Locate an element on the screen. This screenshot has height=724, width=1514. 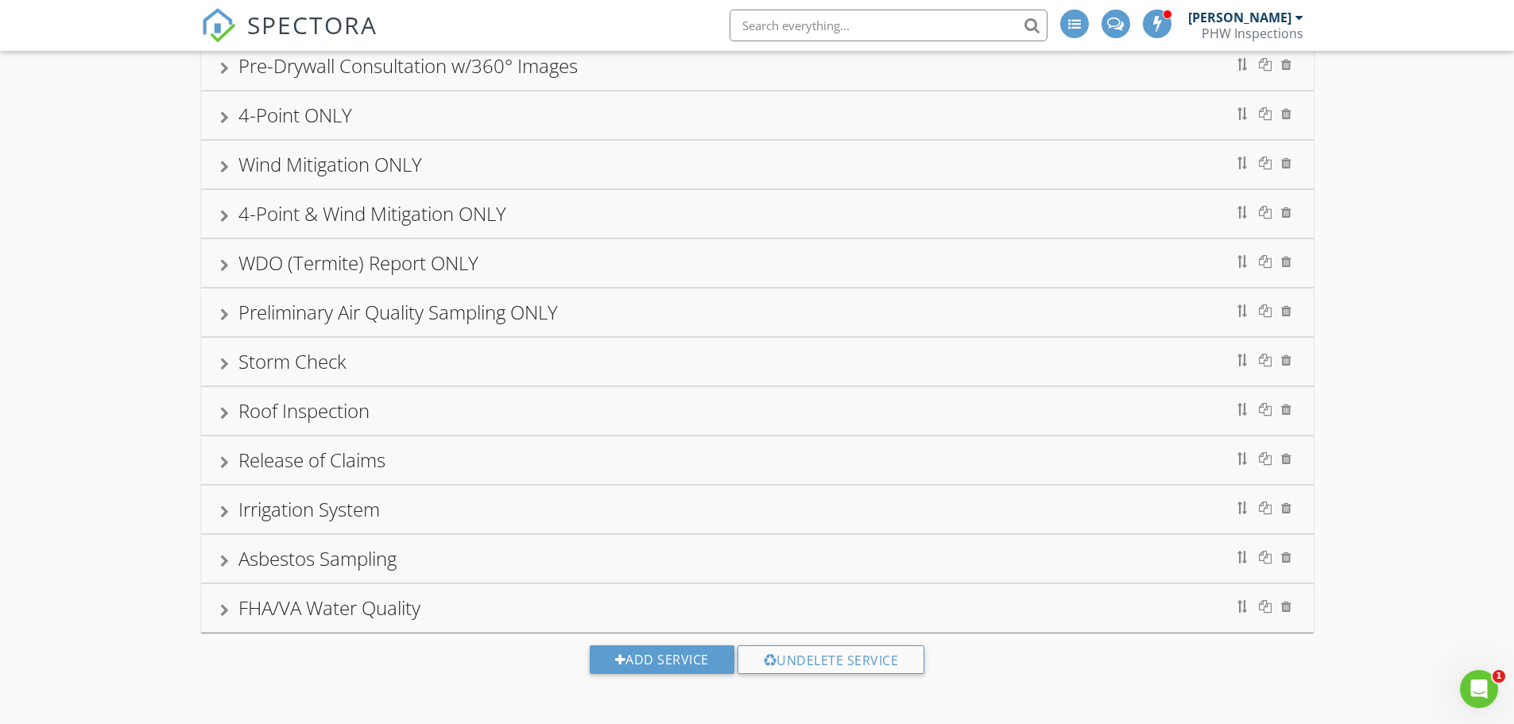
div: Irrigation System is located at coordinates (309, 509).